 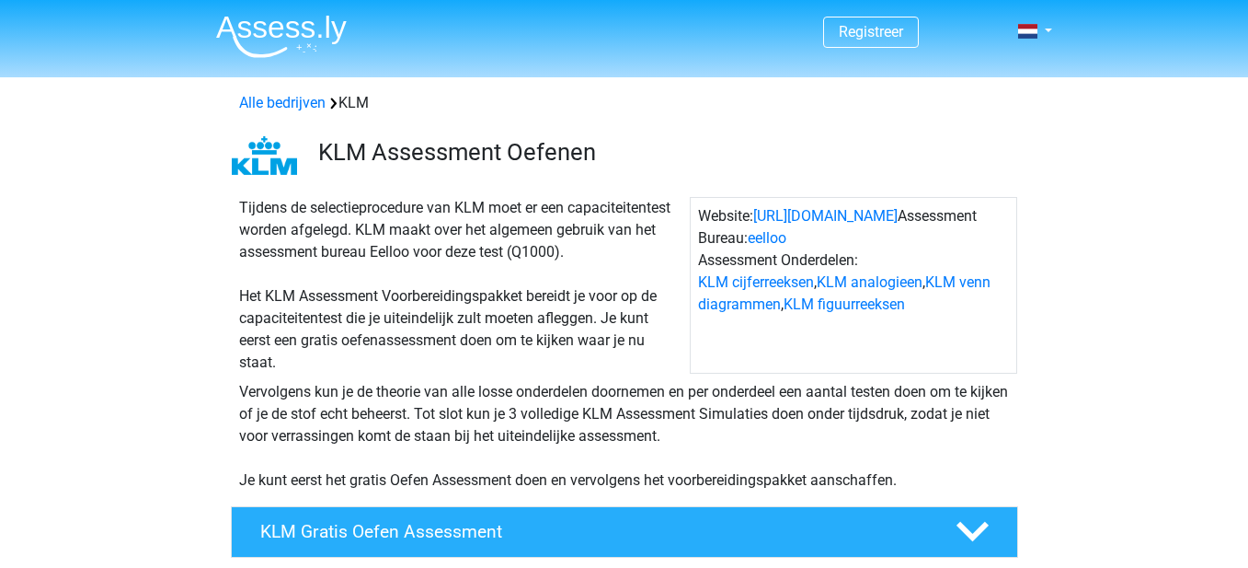 What do you see at coordinates (282, 102) in the screenshot?
I see `a: Alle bedrijven` at bounding box center [282, 102].